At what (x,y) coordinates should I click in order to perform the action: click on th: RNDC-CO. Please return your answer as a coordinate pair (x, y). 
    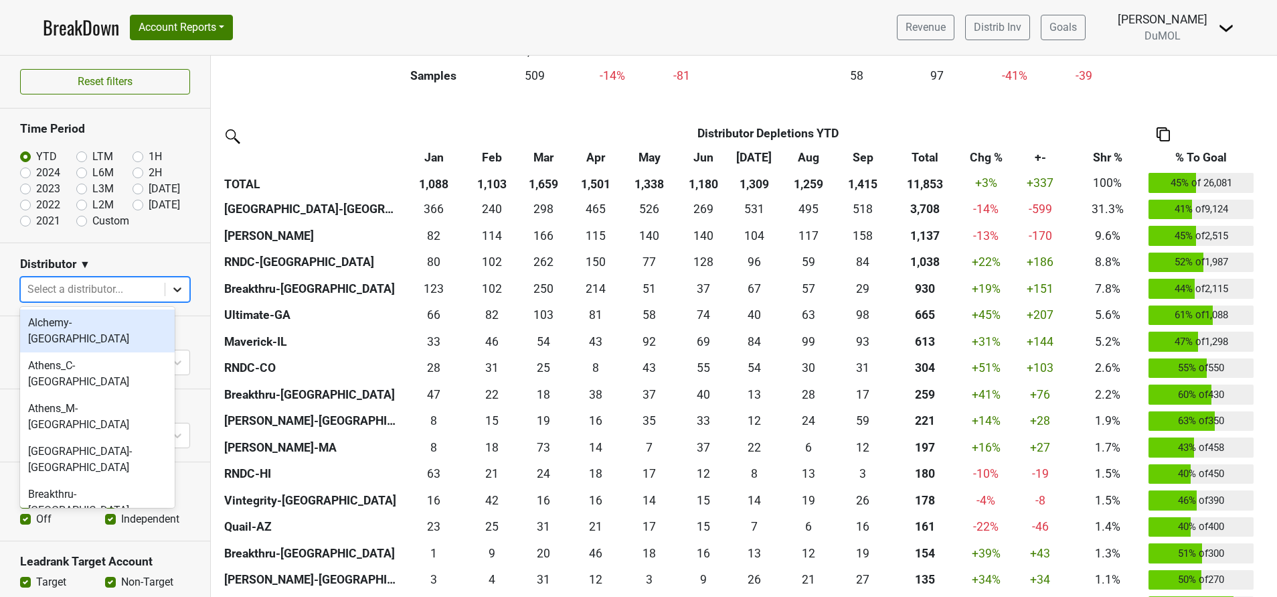
    Looking at the image, I should click on (311, 368).